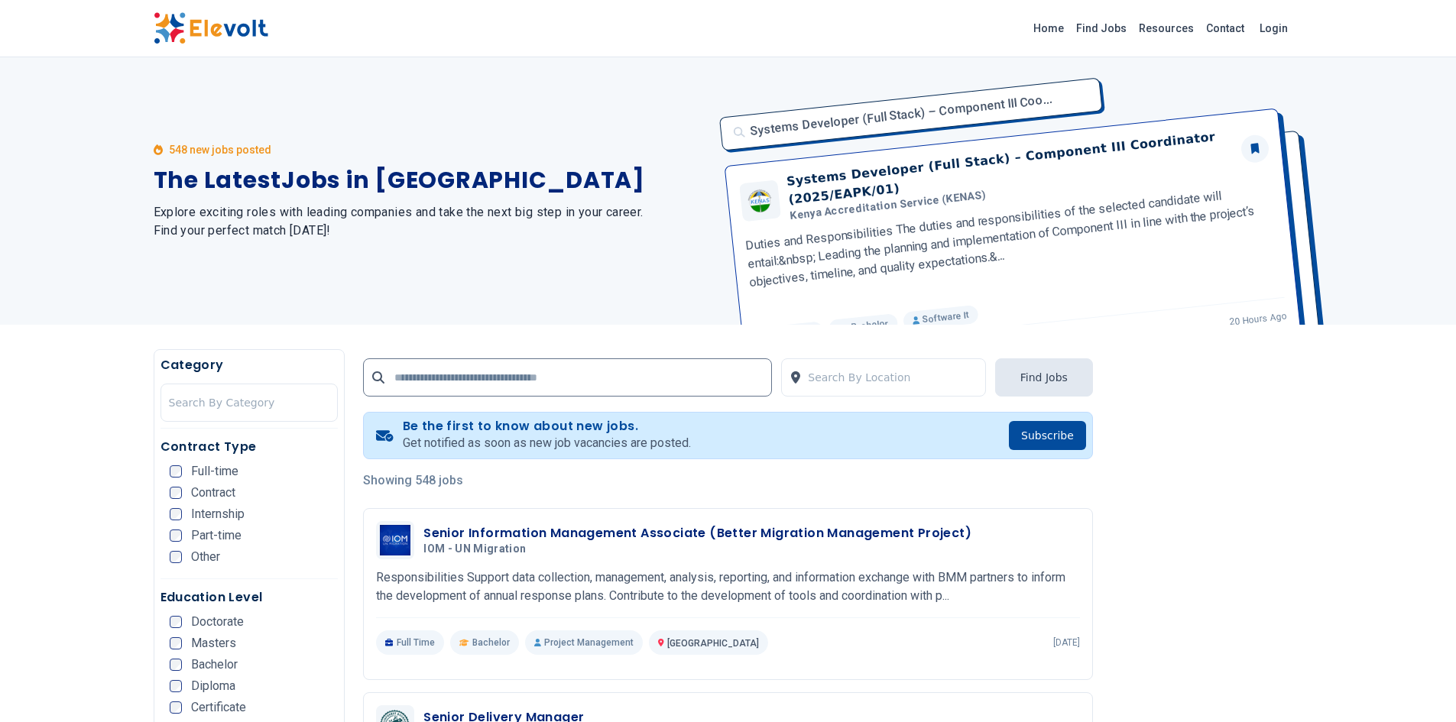  I want to click on a: Login, so click(1273, 28).